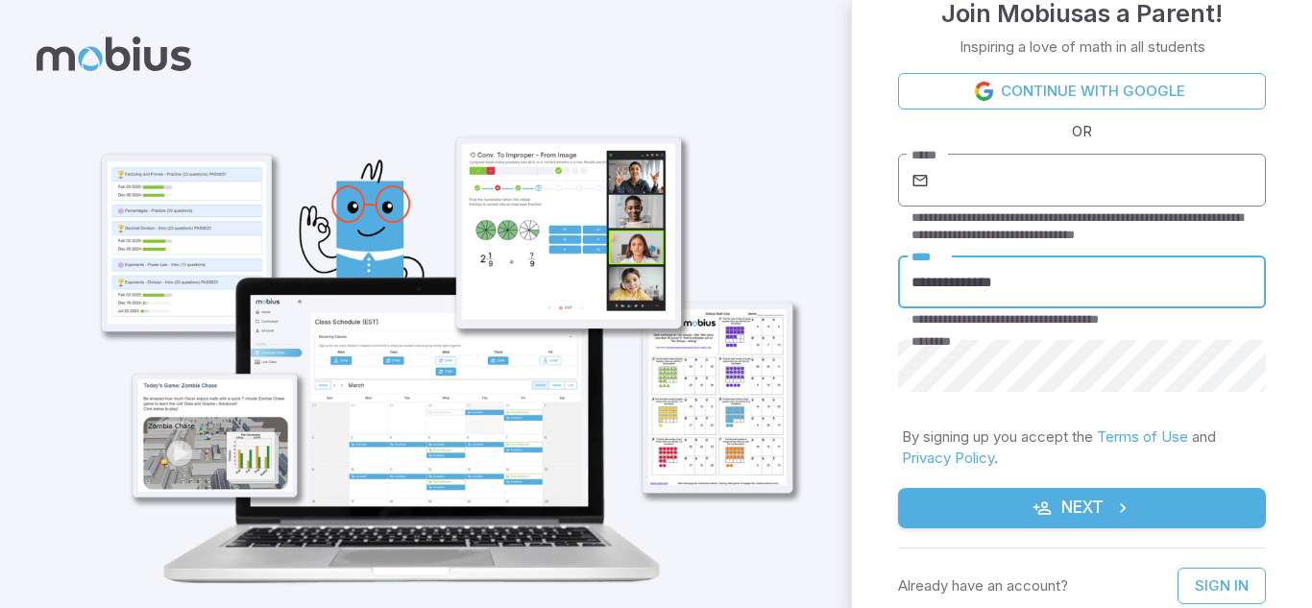 Image resolution: width=1312 pixels, height=608 pixels. I want to click on button: Next, so click(1081, 508).